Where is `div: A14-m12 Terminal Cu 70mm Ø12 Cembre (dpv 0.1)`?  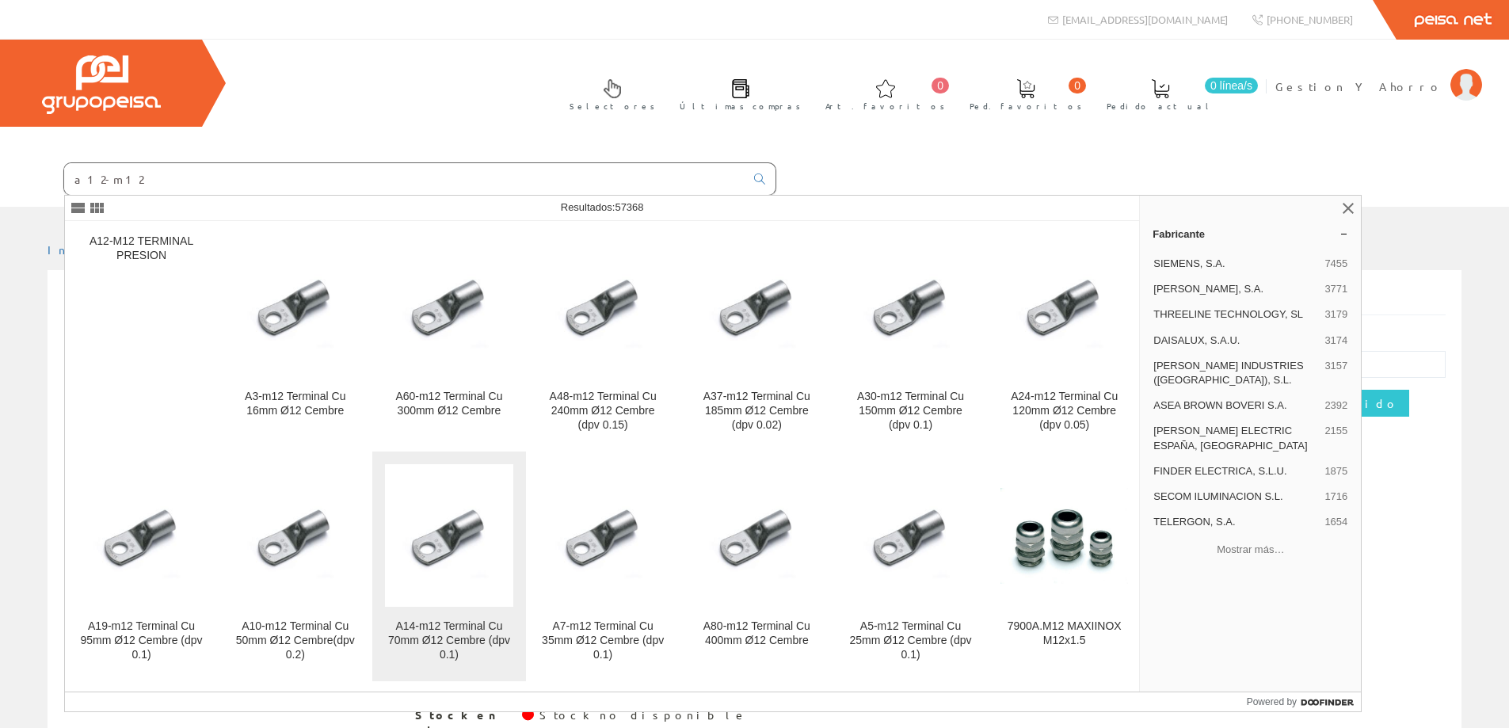 div: A14-m12 Terminal Cu 70mm Ø12 Cembre (dpv 0.1) is located at coordinates (448, 641).